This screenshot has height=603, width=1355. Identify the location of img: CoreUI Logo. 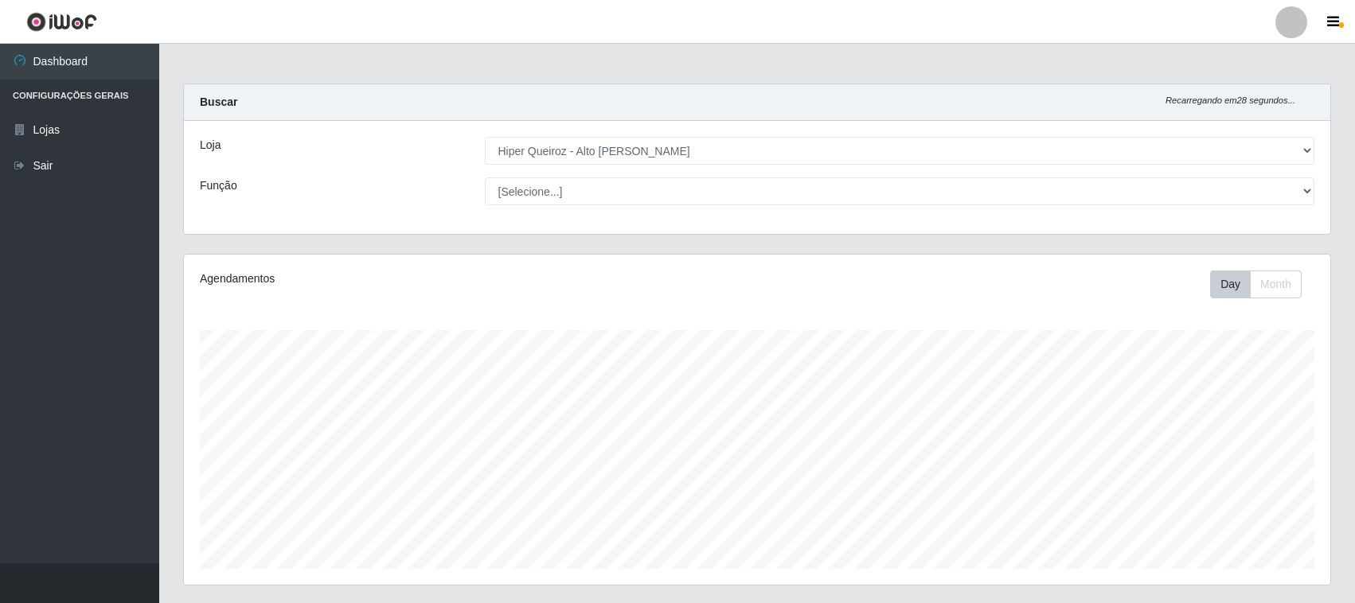
(61, 21).